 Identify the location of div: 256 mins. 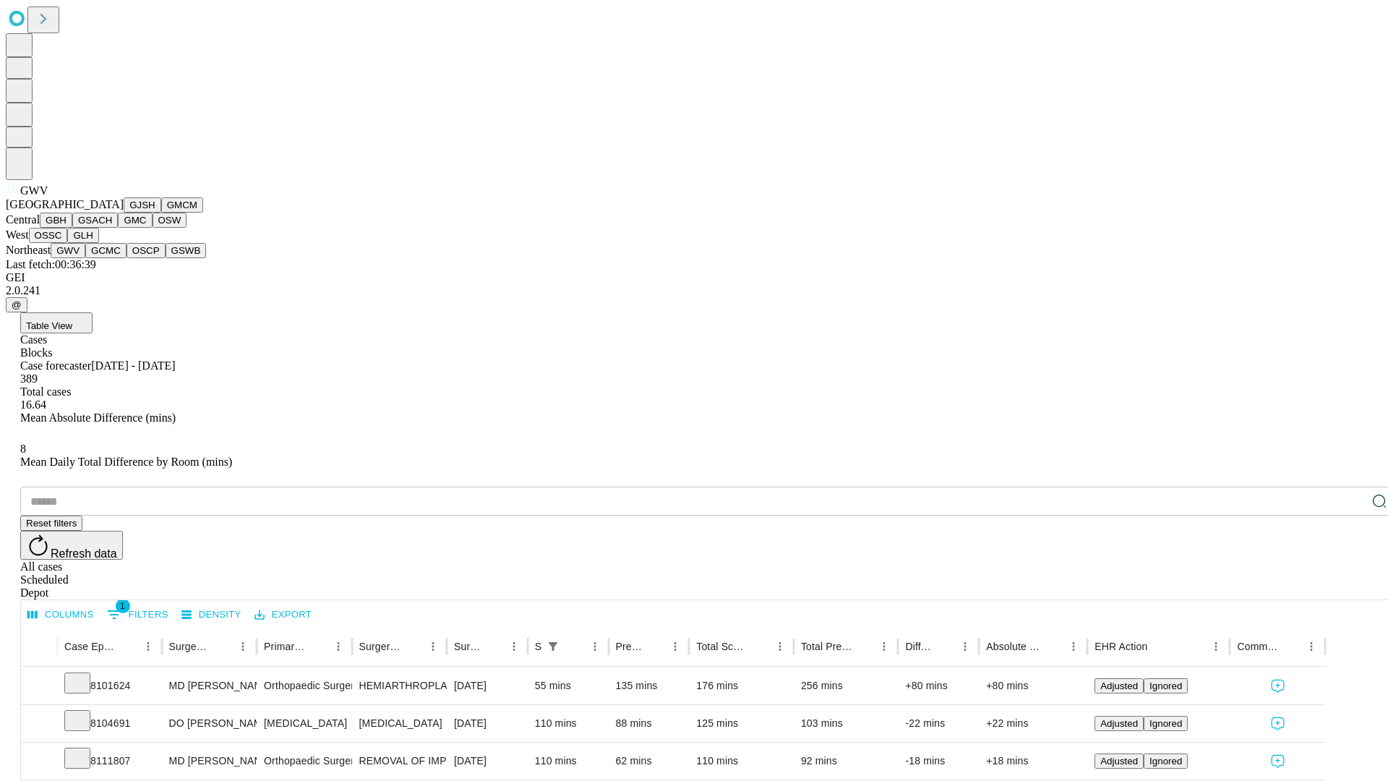
(846, 686).